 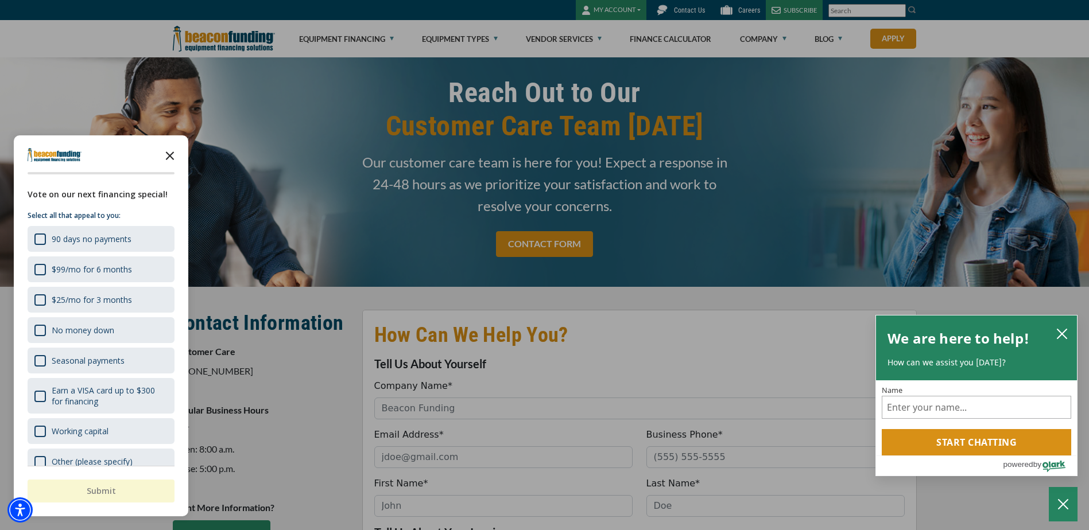 I want to click on p: Select all that appeal to you:, so click(x=101, y=216).